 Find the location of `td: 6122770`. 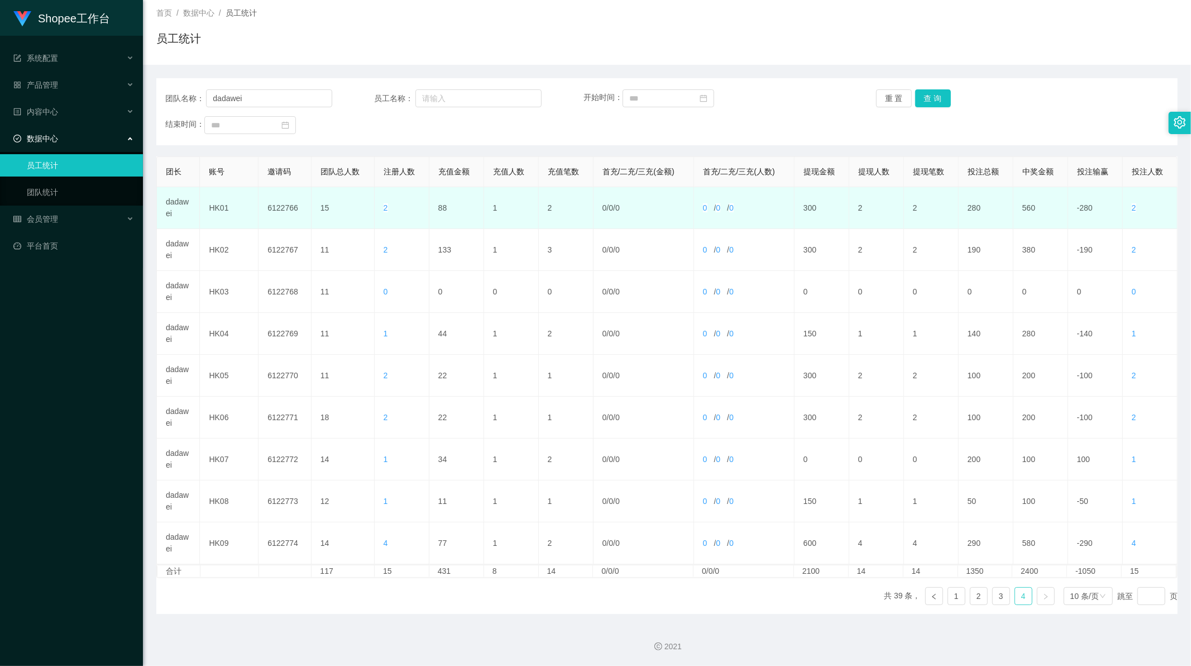

td: 6122770 is located at coordinates (285, 375).